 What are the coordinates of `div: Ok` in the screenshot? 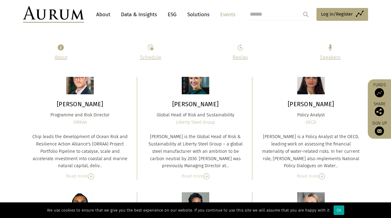 It's located at (339, 210).